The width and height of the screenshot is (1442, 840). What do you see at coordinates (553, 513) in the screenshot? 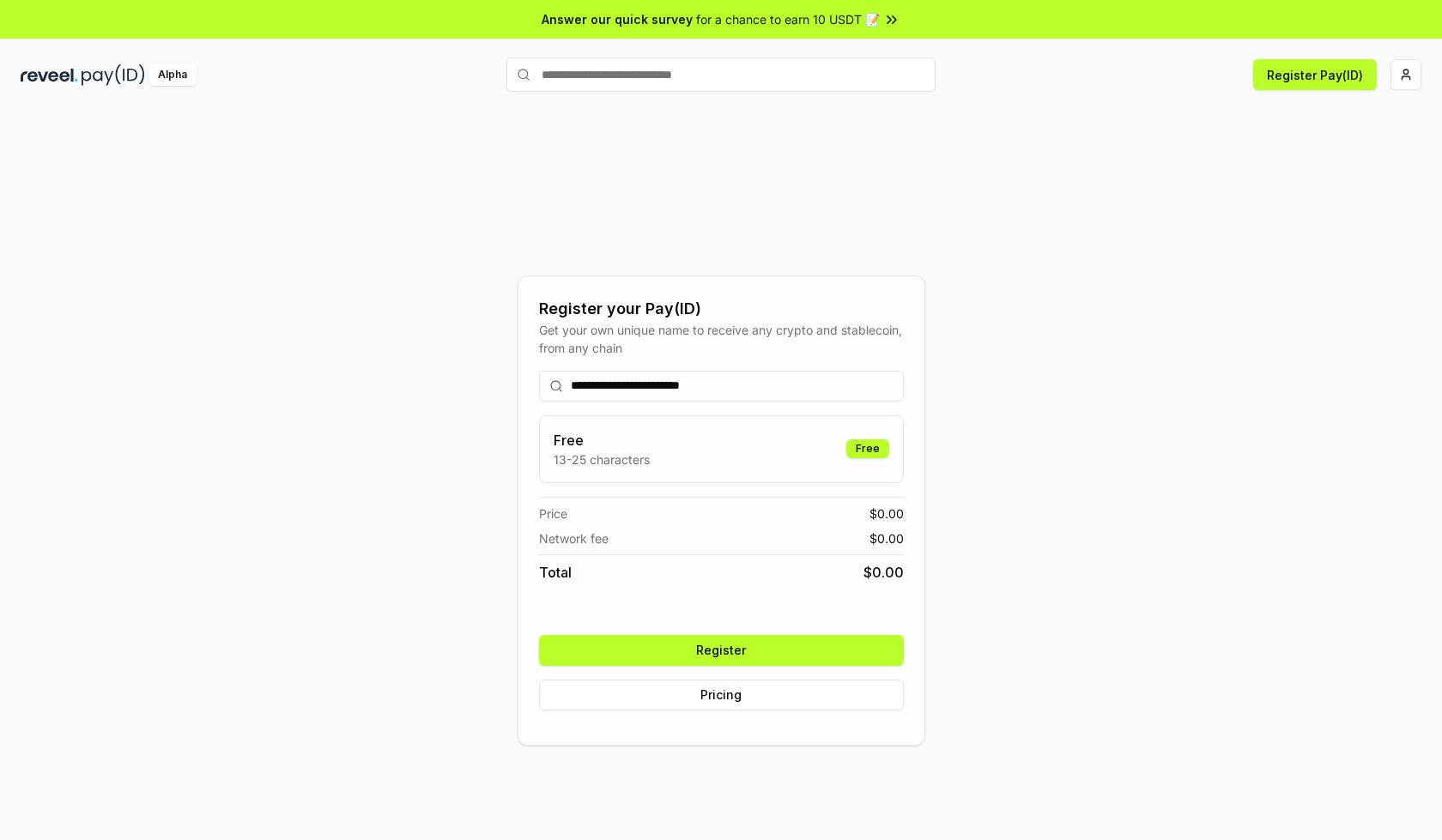
I see `span: Price` at bounding box center [553, 513].